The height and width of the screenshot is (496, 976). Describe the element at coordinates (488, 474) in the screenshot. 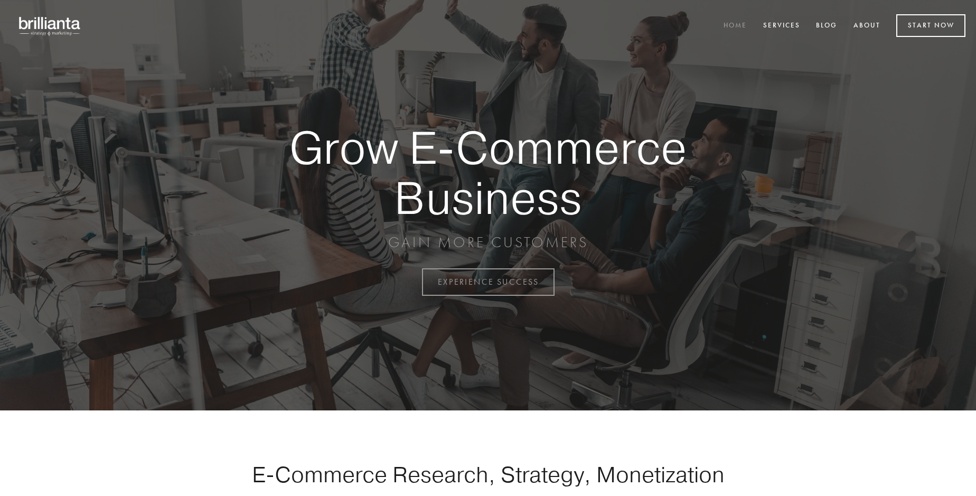

I see `h1: E-Commerce Research, Strategy, Monetization` at that location.